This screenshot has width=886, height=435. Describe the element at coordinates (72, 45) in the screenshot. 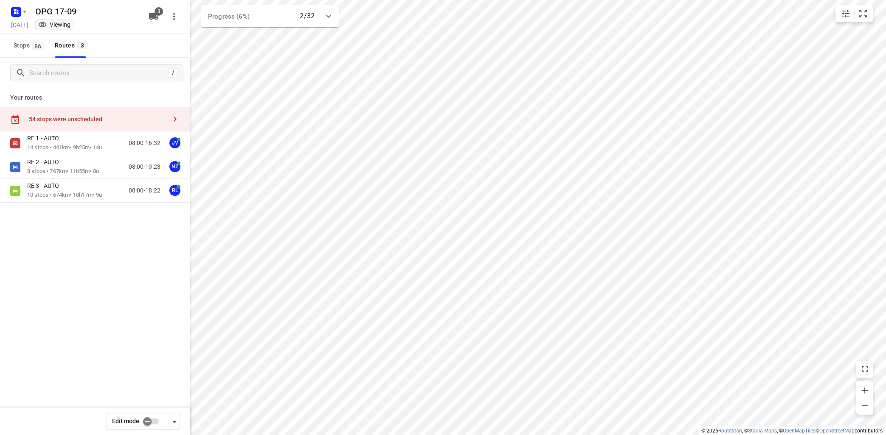

I see `div: Routes` at that location.